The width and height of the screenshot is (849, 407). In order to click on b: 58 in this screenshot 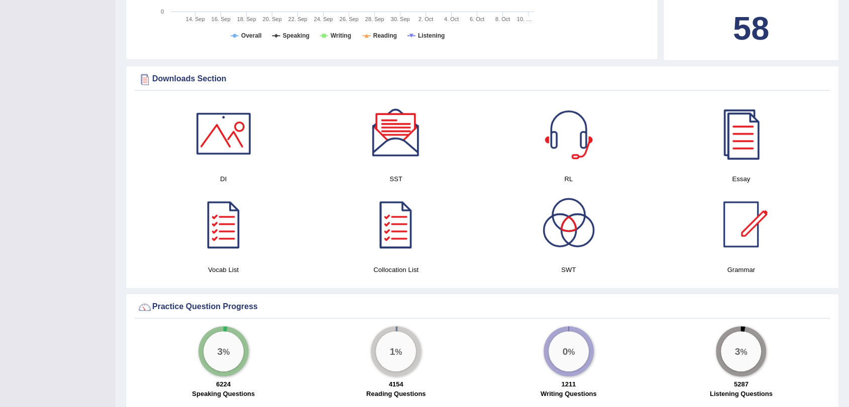, I will do `click(751, 28)`.